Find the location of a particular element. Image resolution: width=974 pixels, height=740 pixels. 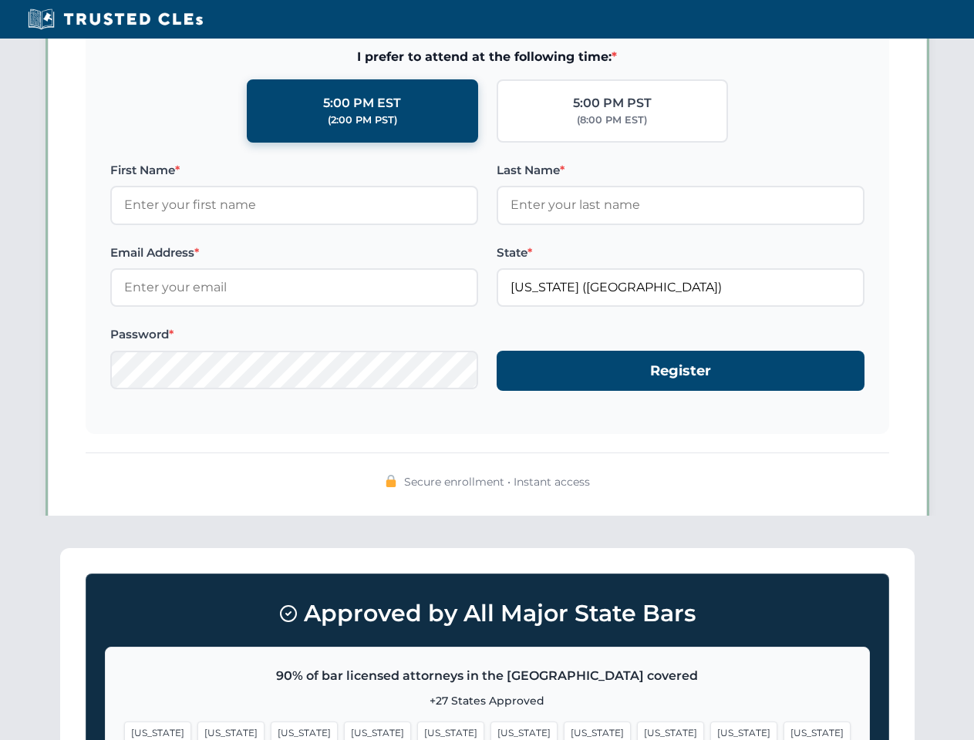

div: (8:00 PM EST) is located at coordinates (611, 120).